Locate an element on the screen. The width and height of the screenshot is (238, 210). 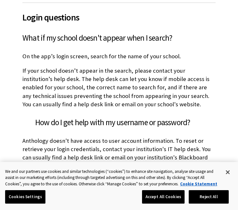
p: Anthology doesn't have access to user account information. To reset or retrieve your login creden... is located at coordinates (119, 153).